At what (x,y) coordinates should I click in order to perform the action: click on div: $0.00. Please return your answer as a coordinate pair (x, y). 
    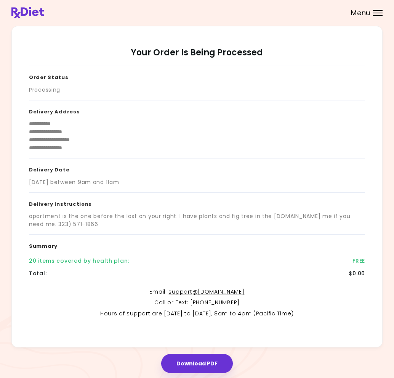
    Looking at the image, I should click on (357, 273).